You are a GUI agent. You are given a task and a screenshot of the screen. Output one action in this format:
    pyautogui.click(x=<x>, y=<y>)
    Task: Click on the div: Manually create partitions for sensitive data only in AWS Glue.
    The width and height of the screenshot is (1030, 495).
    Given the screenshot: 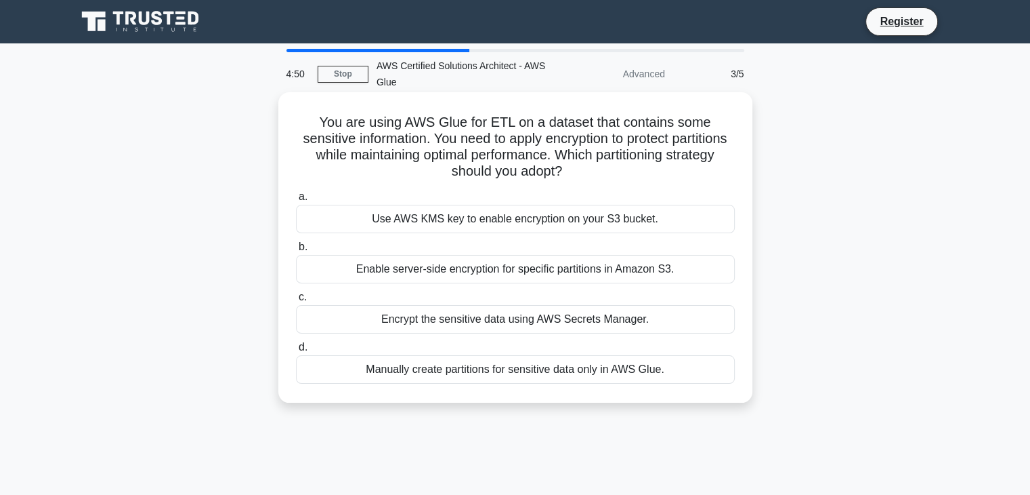 What is the action you would take?
    pyautogui.click(x=516, y=369)
    